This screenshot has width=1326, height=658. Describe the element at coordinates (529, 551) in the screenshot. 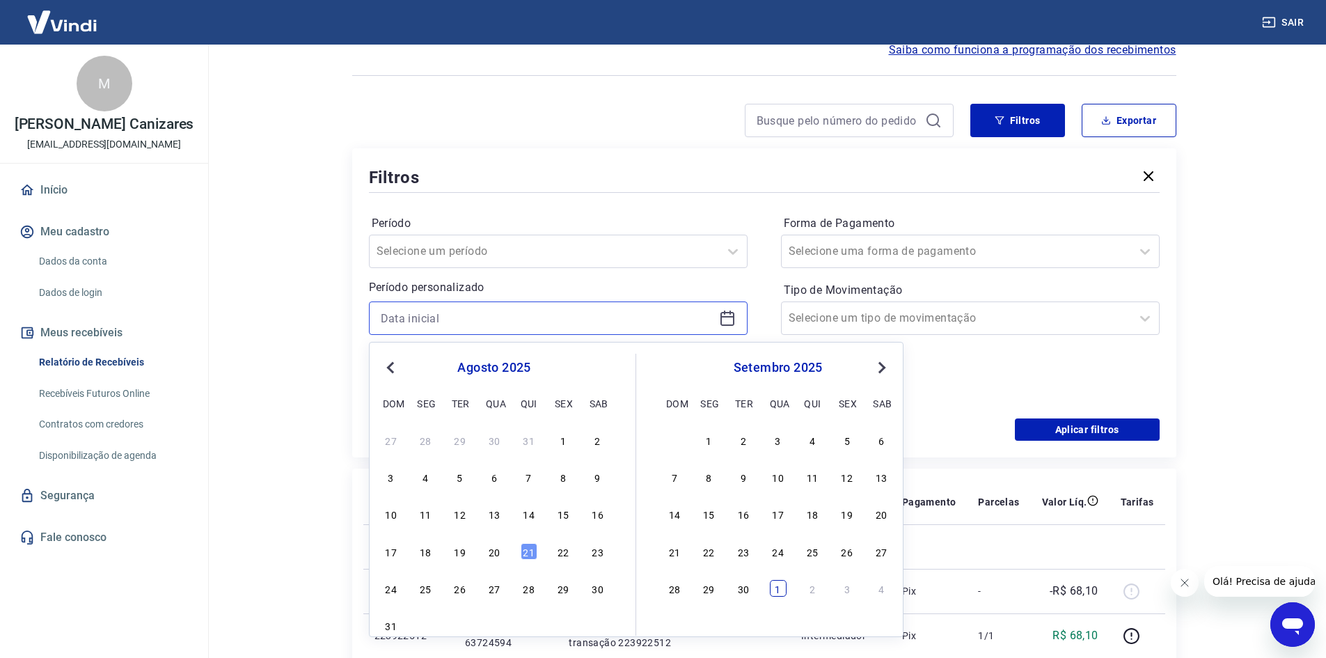

I see `div: Choose quinta-feira, 21 de agosto de 2025` at that location.